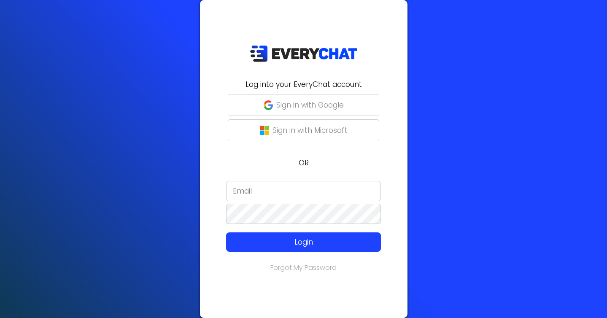 This screenshot has width=607, height=318. What do you see at coordinates (310, 130) in the screenshot?
I see `p: Sign in with Microsoft` at bounding box center [310, 130].